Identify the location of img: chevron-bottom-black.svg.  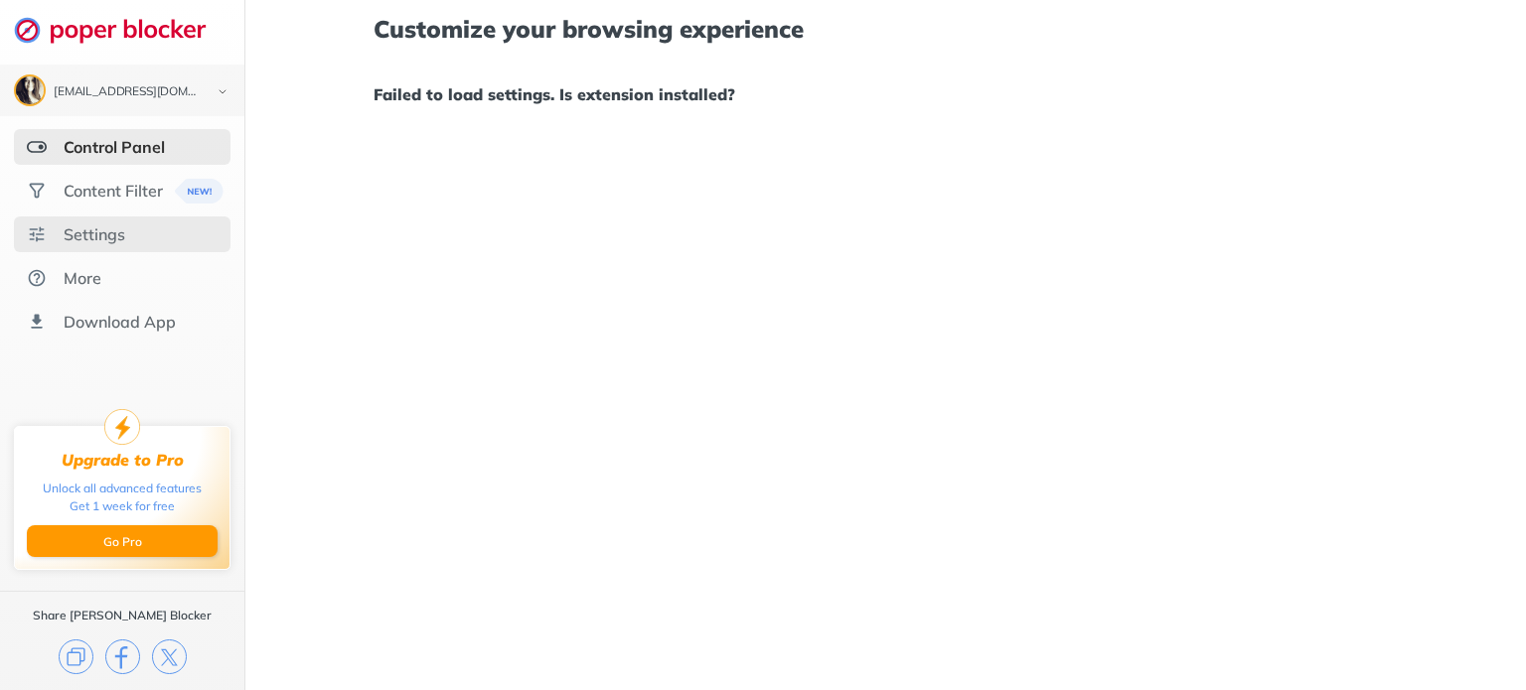
(223, 91).